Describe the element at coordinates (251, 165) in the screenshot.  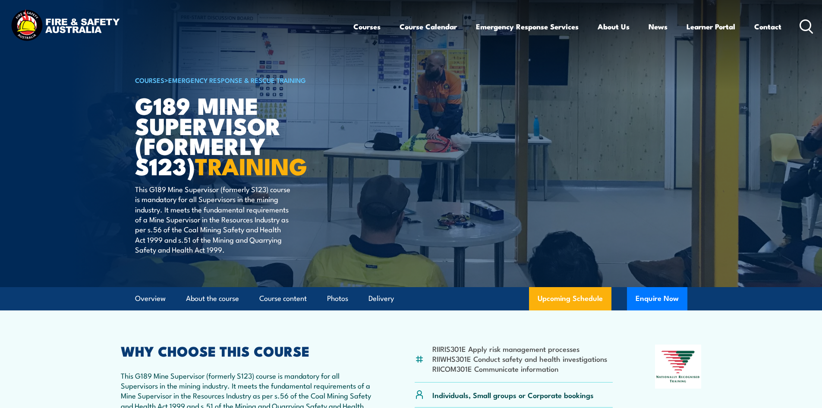
I see `strong: TRAINING` at that location.